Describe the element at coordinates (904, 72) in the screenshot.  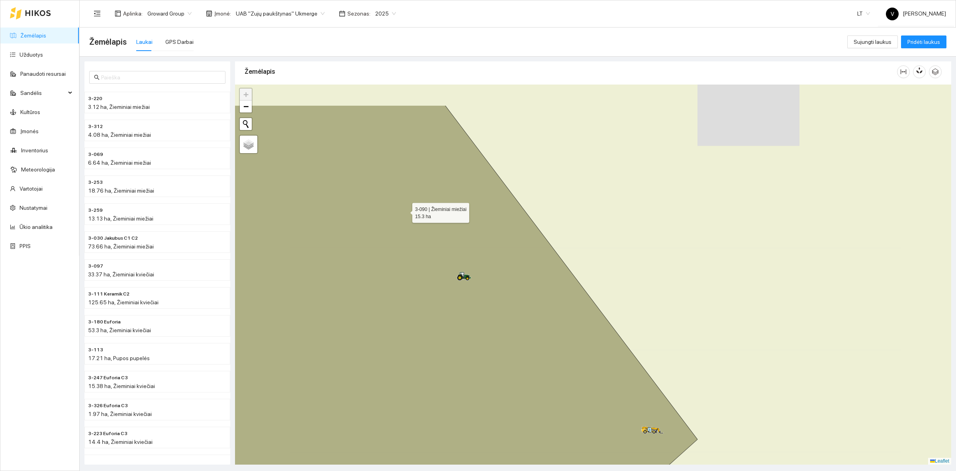
I see `button: column-width` at that location.